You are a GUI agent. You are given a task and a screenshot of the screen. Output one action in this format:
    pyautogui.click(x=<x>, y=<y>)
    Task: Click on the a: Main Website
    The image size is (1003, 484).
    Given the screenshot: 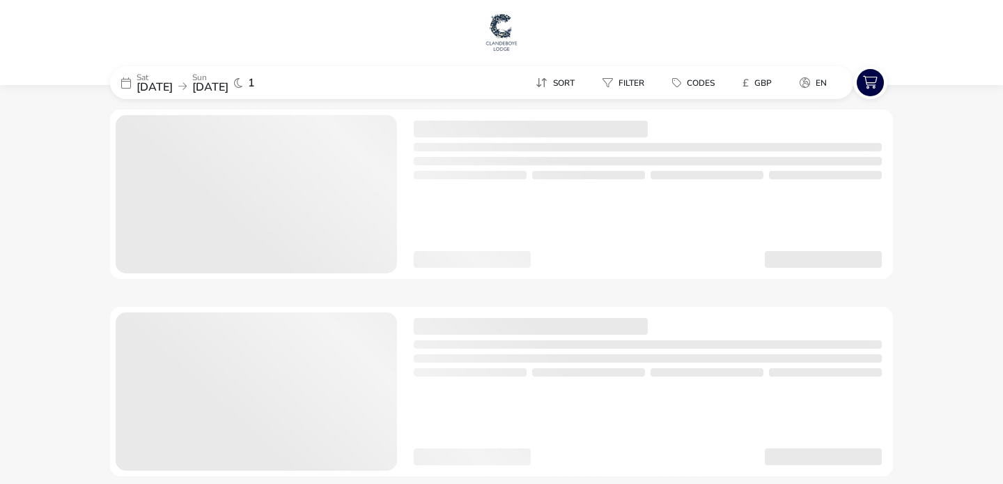 What is the action you would take?
    pyautogui.click(x=502, y=32)
    